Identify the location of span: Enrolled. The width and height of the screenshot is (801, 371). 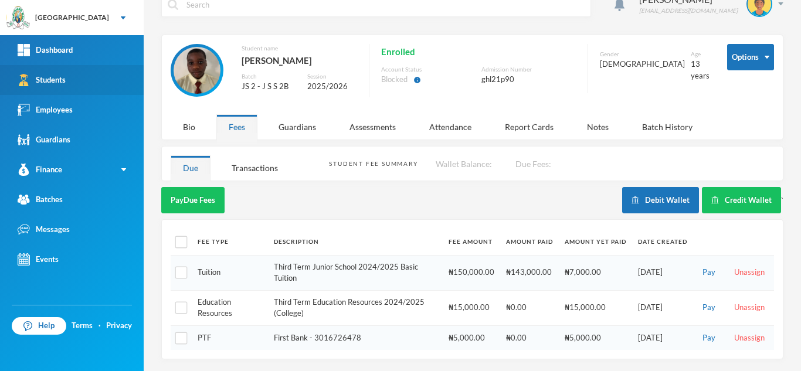
(398, 52).